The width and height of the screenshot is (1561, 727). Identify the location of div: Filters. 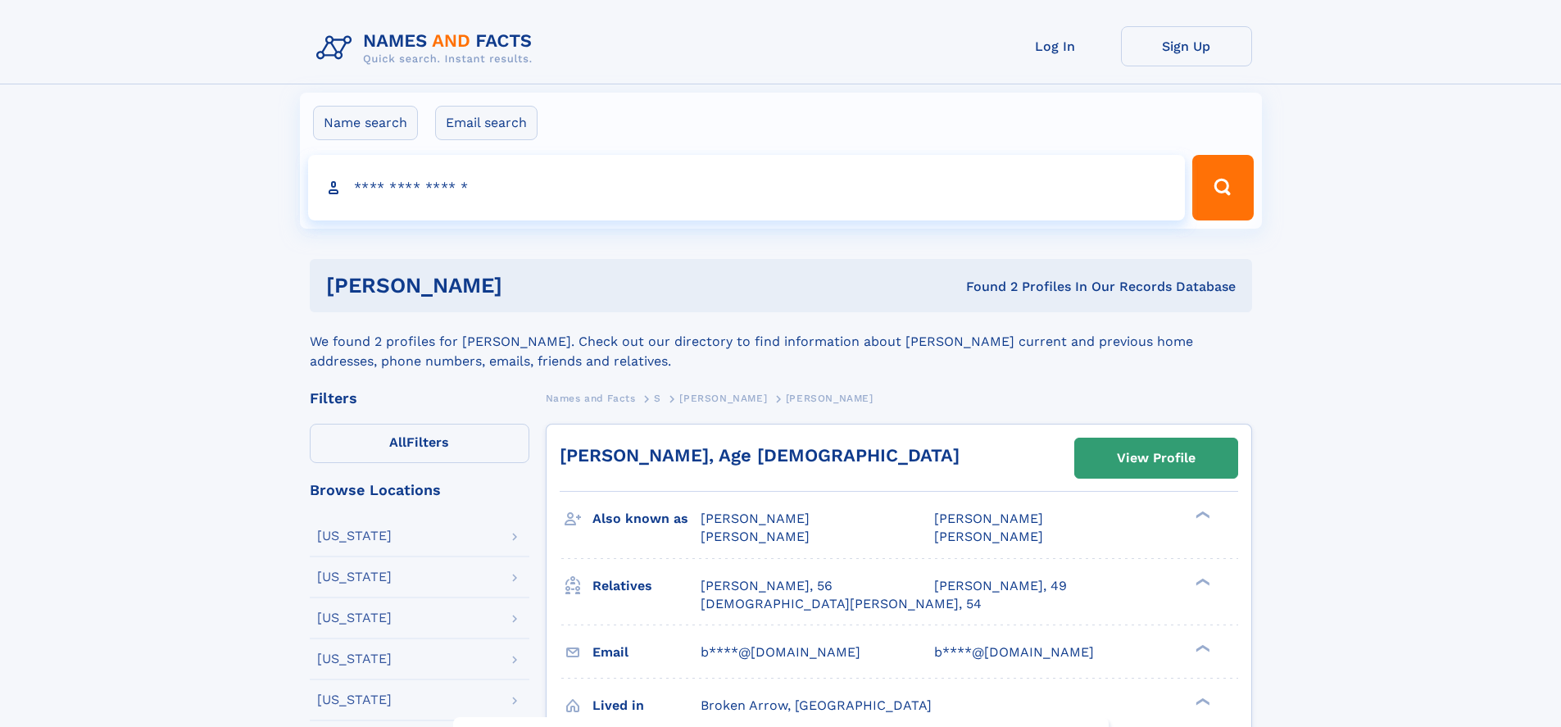
(420, 398).